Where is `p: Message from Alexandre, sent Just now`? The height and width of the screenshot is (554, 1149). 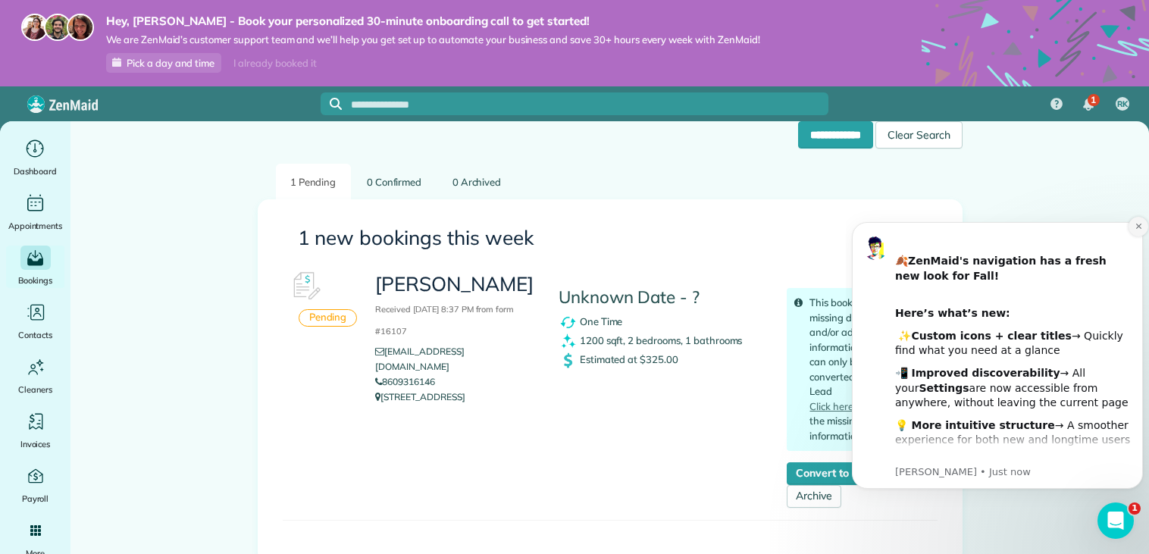
p: Message from Alexandre, sent Just now is located at coordinates (168, 269).